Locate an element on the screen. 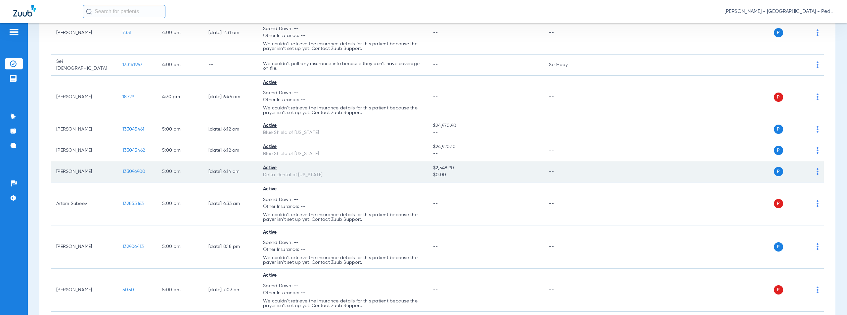 Image resolution: width=847 pixels, height=315 pixels. span: 18729 is located at coordinates (128, 97).